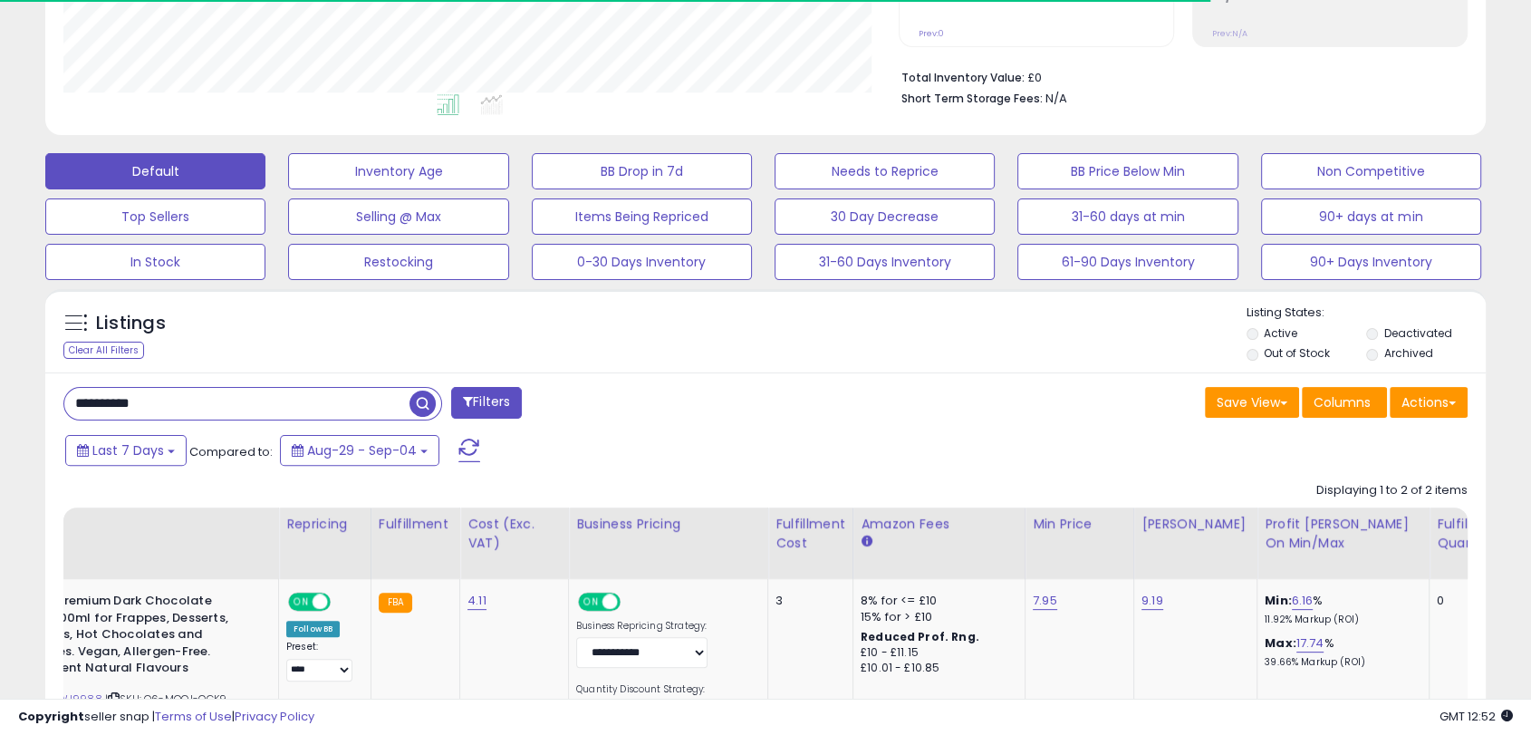 The height and width of the screenshot is (735, 1531). Describe the element at coordinates (1044, 601) in the screenshot. I see `a: 7.95` at that location.